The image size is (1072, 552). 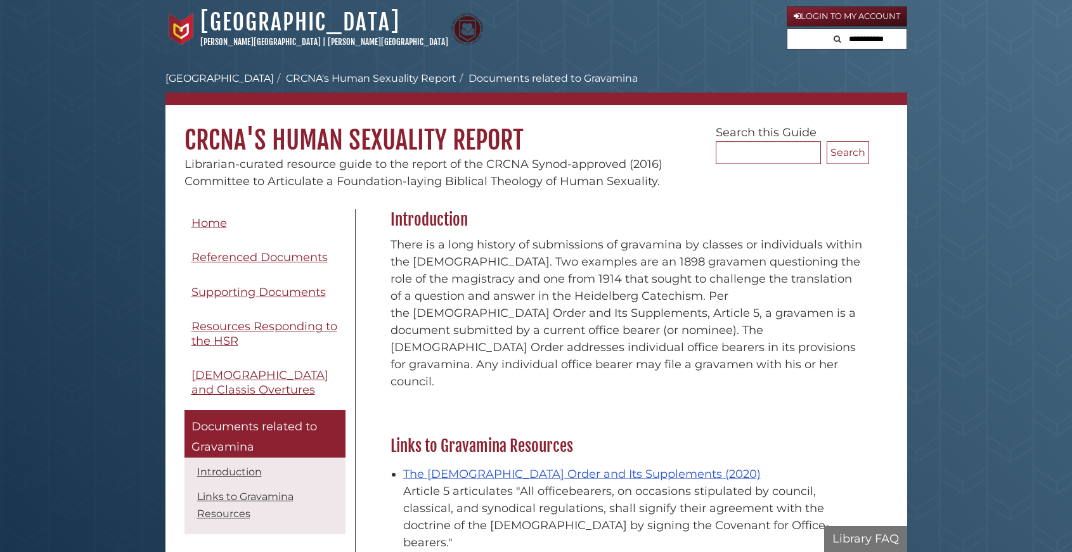 I want to click on i: Search, so click(x=837, y=39).